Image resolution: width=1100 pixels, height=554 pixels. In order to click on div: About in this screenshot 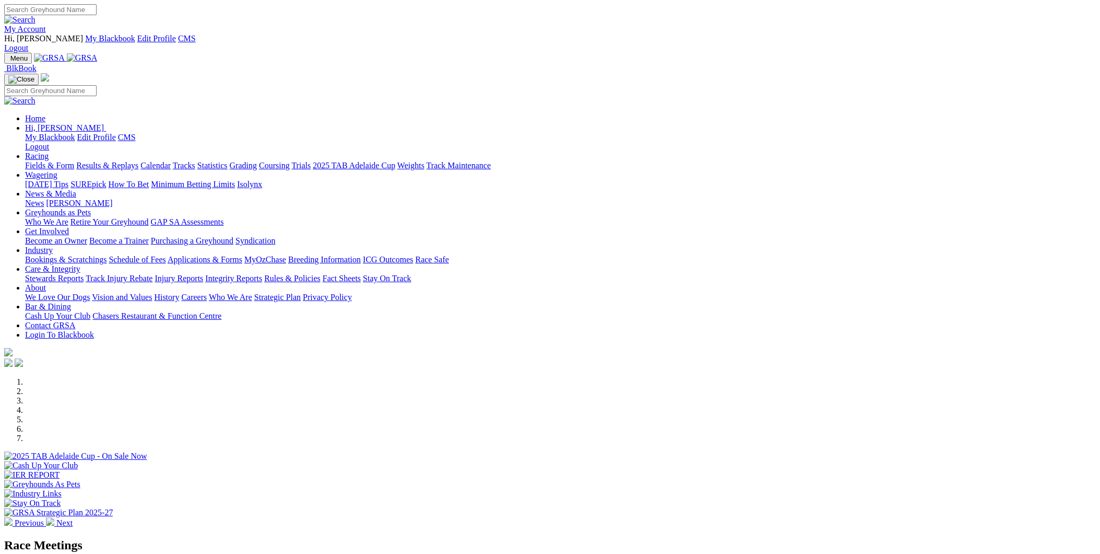, I will do `click(560, 297)`.